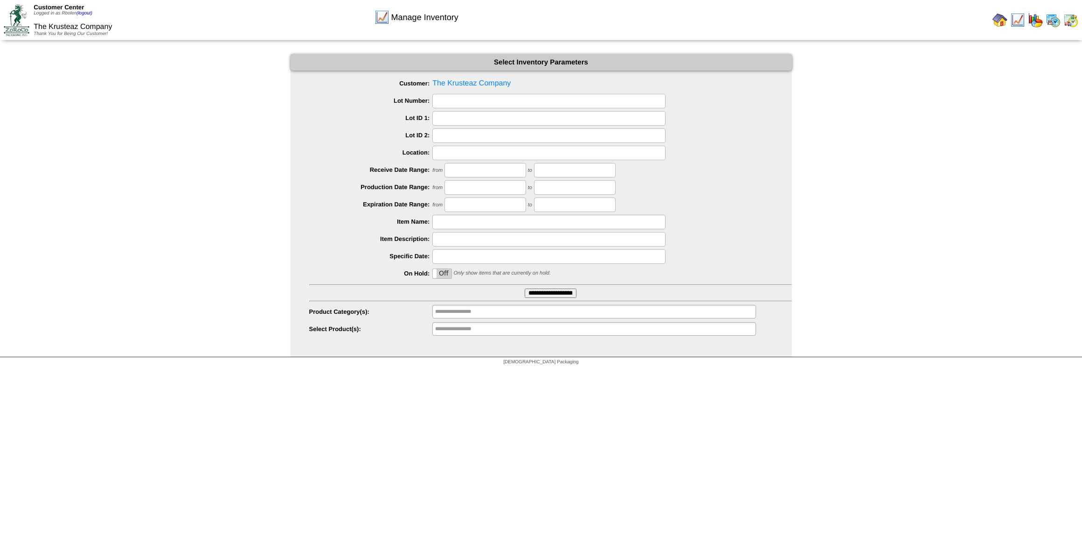  What do you see at coordinates (371, 238) in the screenshot?
I see `label: Item Description:` at bounding box center [371, 238].